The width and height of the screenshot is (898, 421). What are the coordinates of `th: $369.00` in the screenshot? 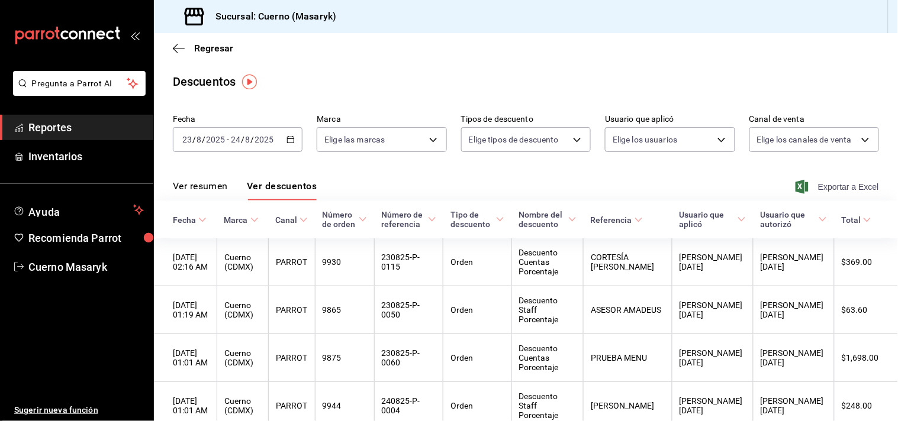 It's located at (866, 262).